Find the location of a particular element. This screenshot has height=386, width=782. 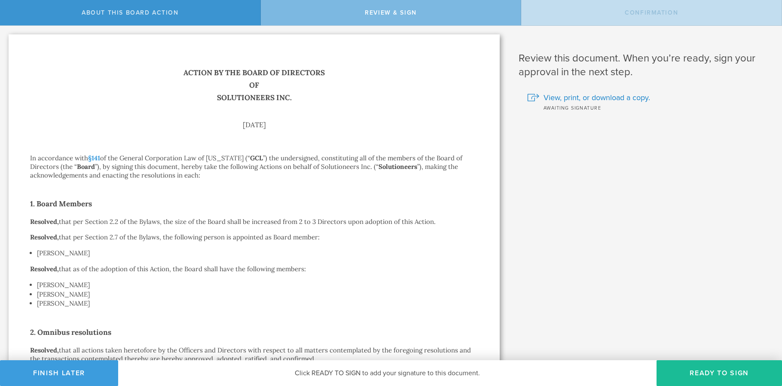

span: View, print, or download a copy. is located at coordinates (597, 98).